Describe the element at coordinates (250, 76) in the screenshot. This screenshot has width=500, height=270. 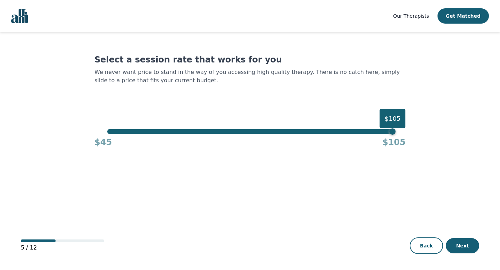
I see `p: We never want price to stand in the way of you accessing high quality therapy. There is no catch ...` at that location.